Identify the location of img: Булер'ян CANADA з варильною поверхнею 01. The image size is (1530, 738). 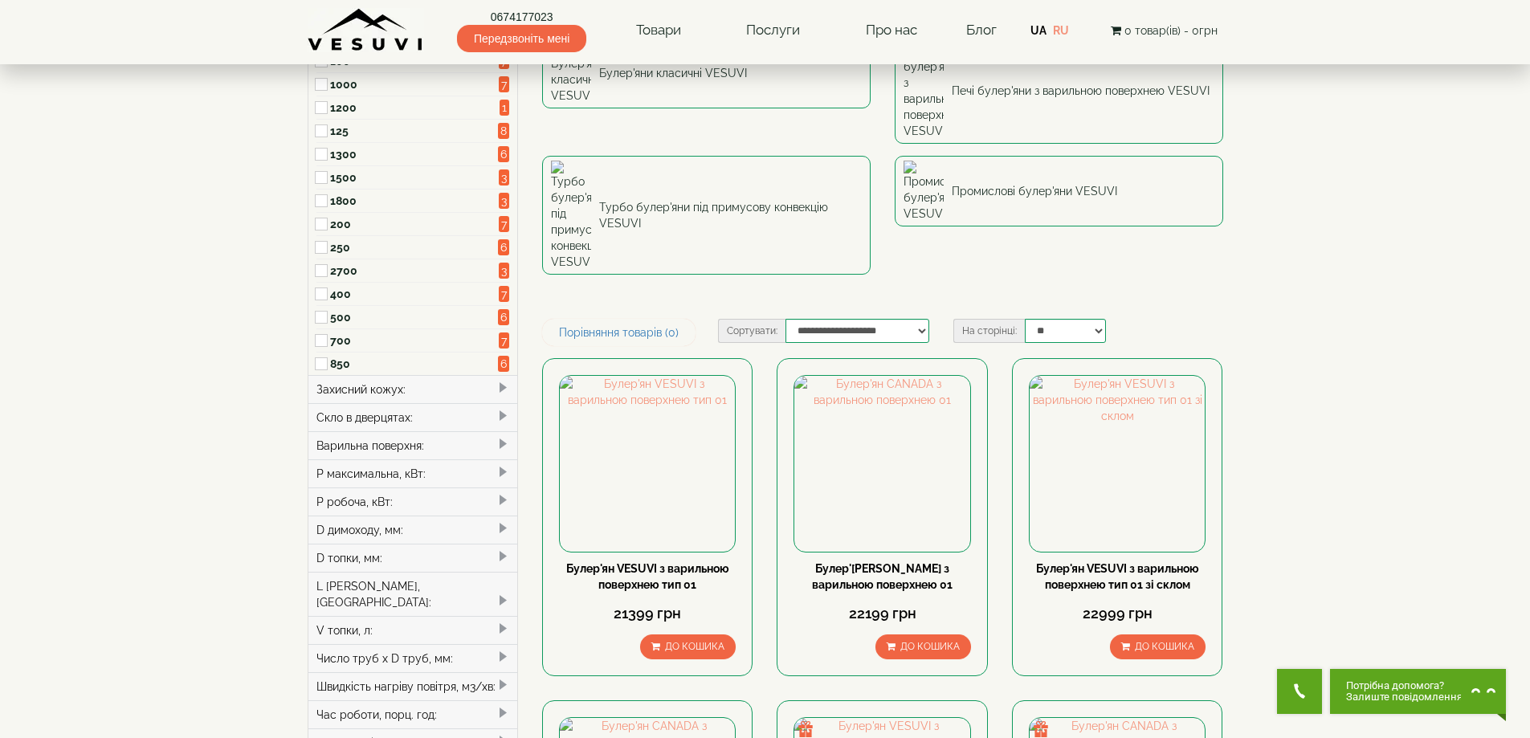
(882, 464).